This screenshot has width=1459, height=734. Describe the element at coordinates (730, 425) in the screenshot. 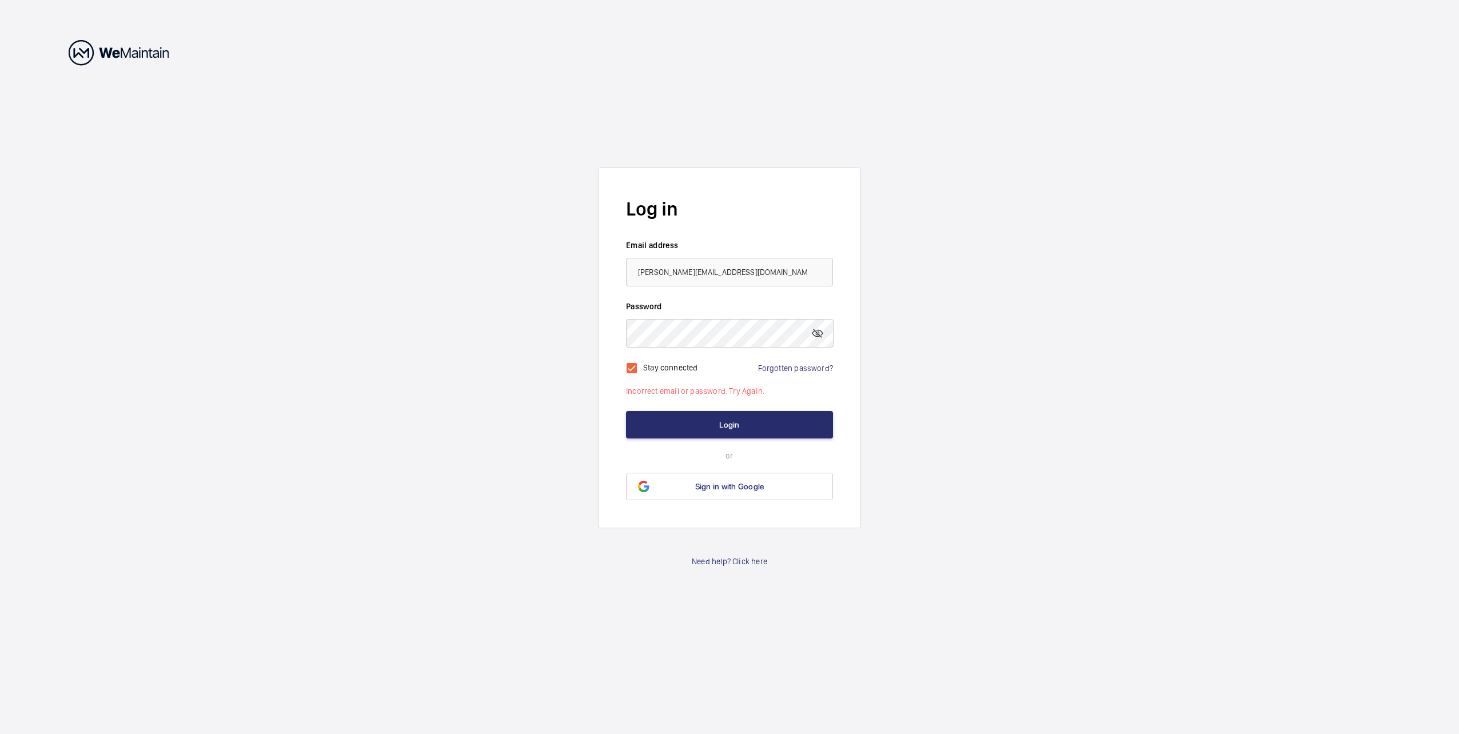

I see `button: Login` at that location.